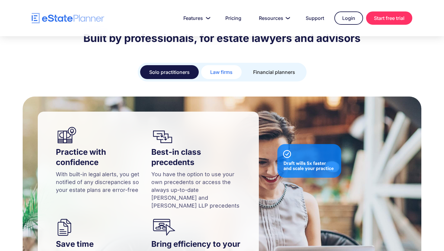 This screenshot has width=444, height=251. What do you see at coordinates (315, 18) in the screenshot?
I see `a: Support` at bounding box center [315, 18].